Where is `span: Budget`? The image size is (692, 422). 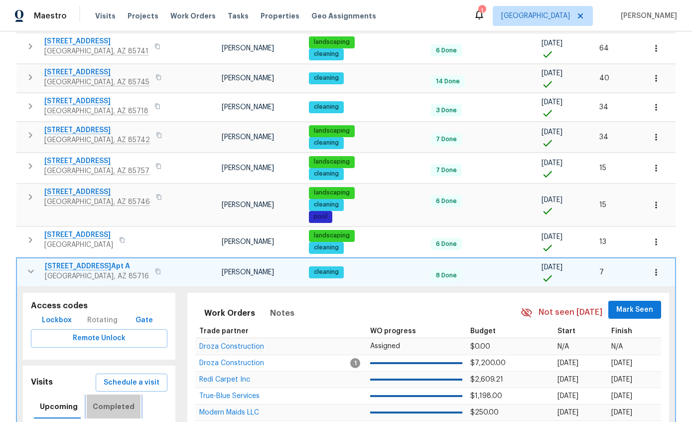 span: Budget is located at coordinates (483, 331).